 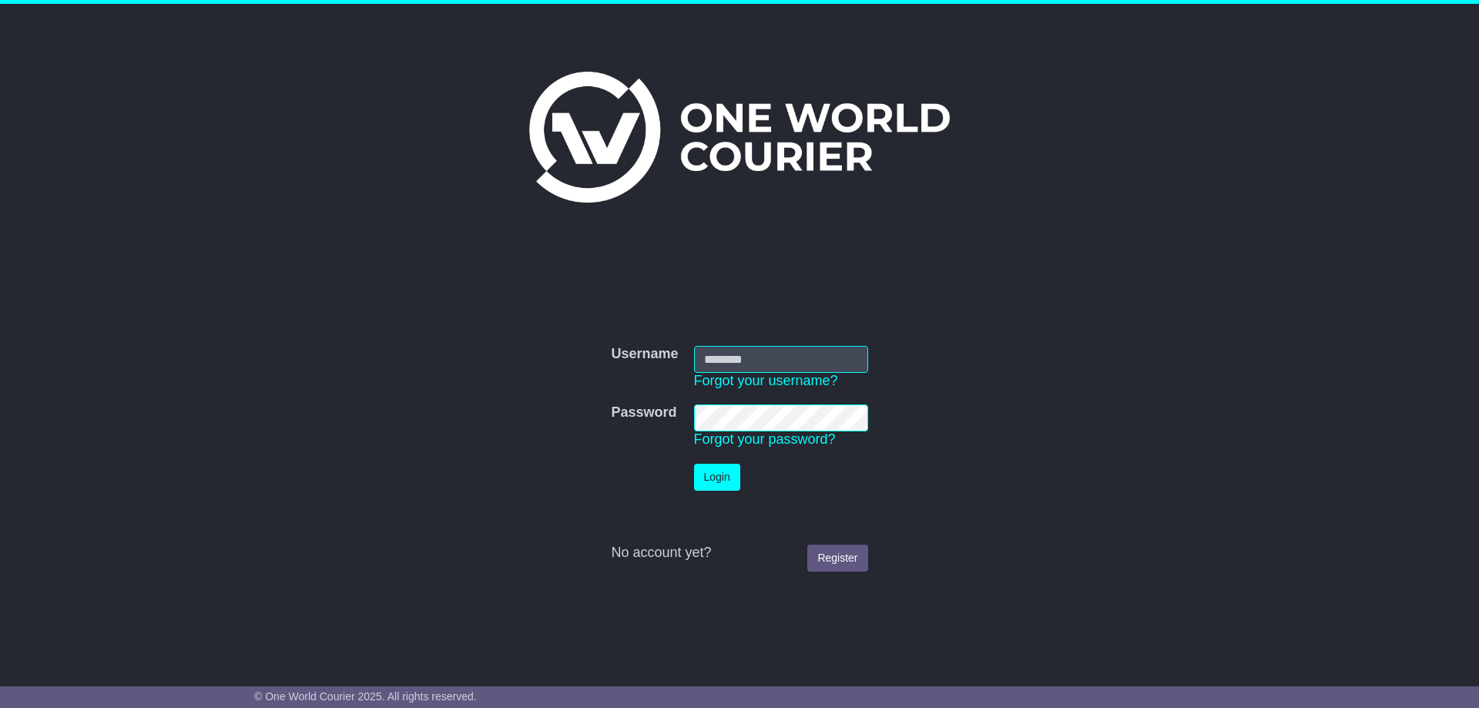 What do you see at coordinates (740, 137) in the screenshot?
I see `img: One World` at bounding box center [740, 137].